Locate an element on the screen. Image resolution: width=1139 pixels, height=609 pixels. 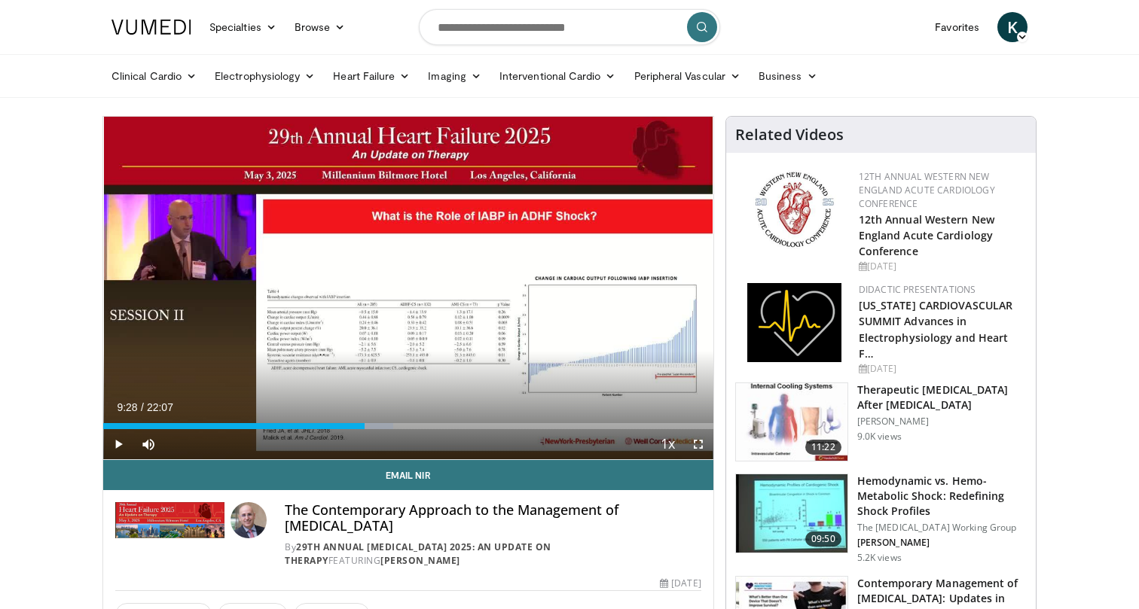
span: 11:22 is located at coordinates (823, 447).